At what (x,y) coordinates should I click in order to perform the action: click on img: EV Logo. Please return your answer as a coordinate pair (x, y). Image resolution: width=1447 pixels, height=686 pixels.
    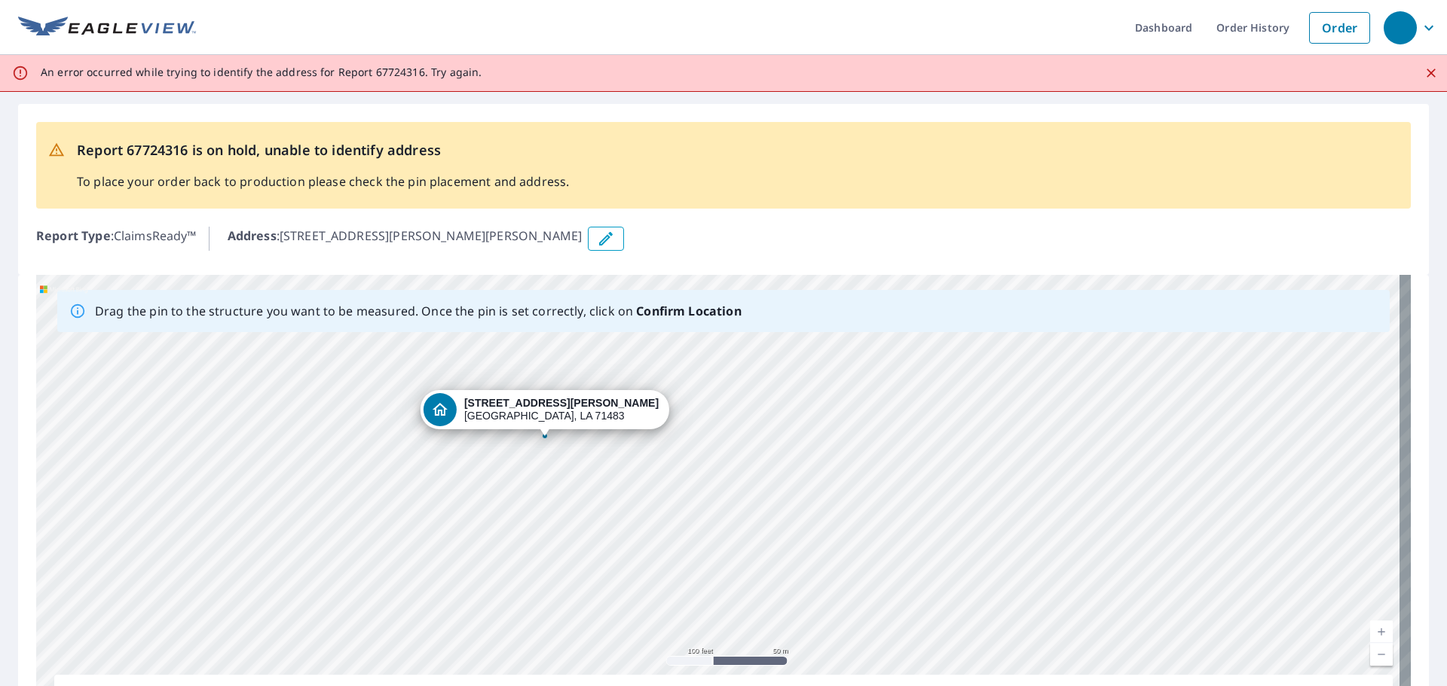
    Looking at the image, I should click on (107, 28).